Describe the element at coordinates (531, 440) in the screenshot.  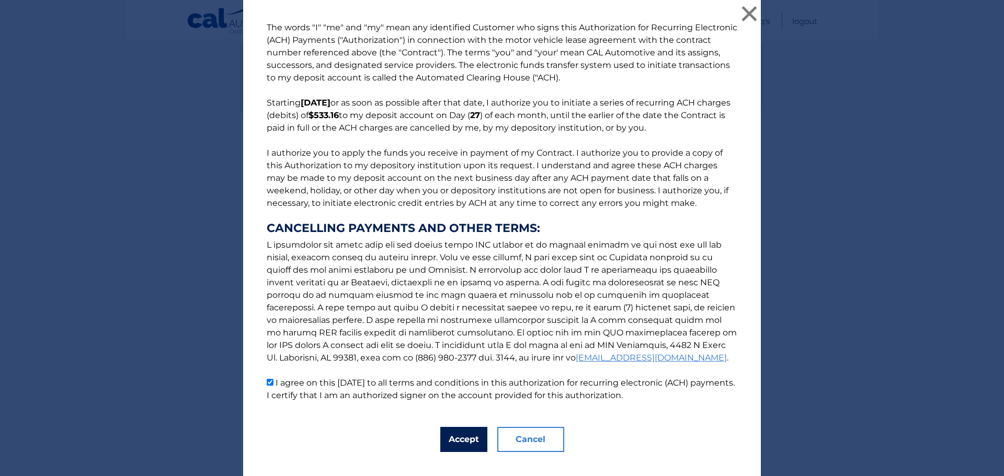
I see `button: Cancel` at that location.